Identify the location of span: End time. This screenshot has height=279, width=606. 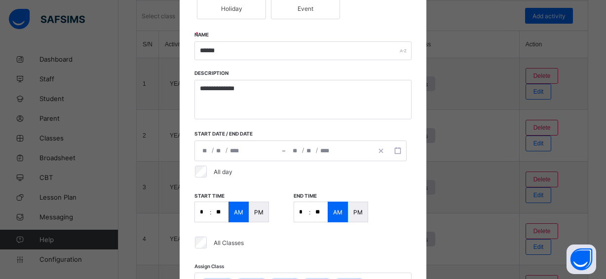
(305, 196).